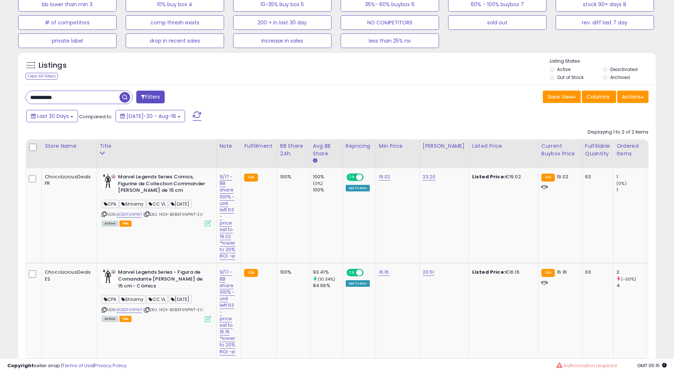 The height and width of the screenshot is (373, 674). What do you see at coordinates (315, 161) in the screenshot?
I see `small: Avg BB Share.` at bounding box center [315, 161].